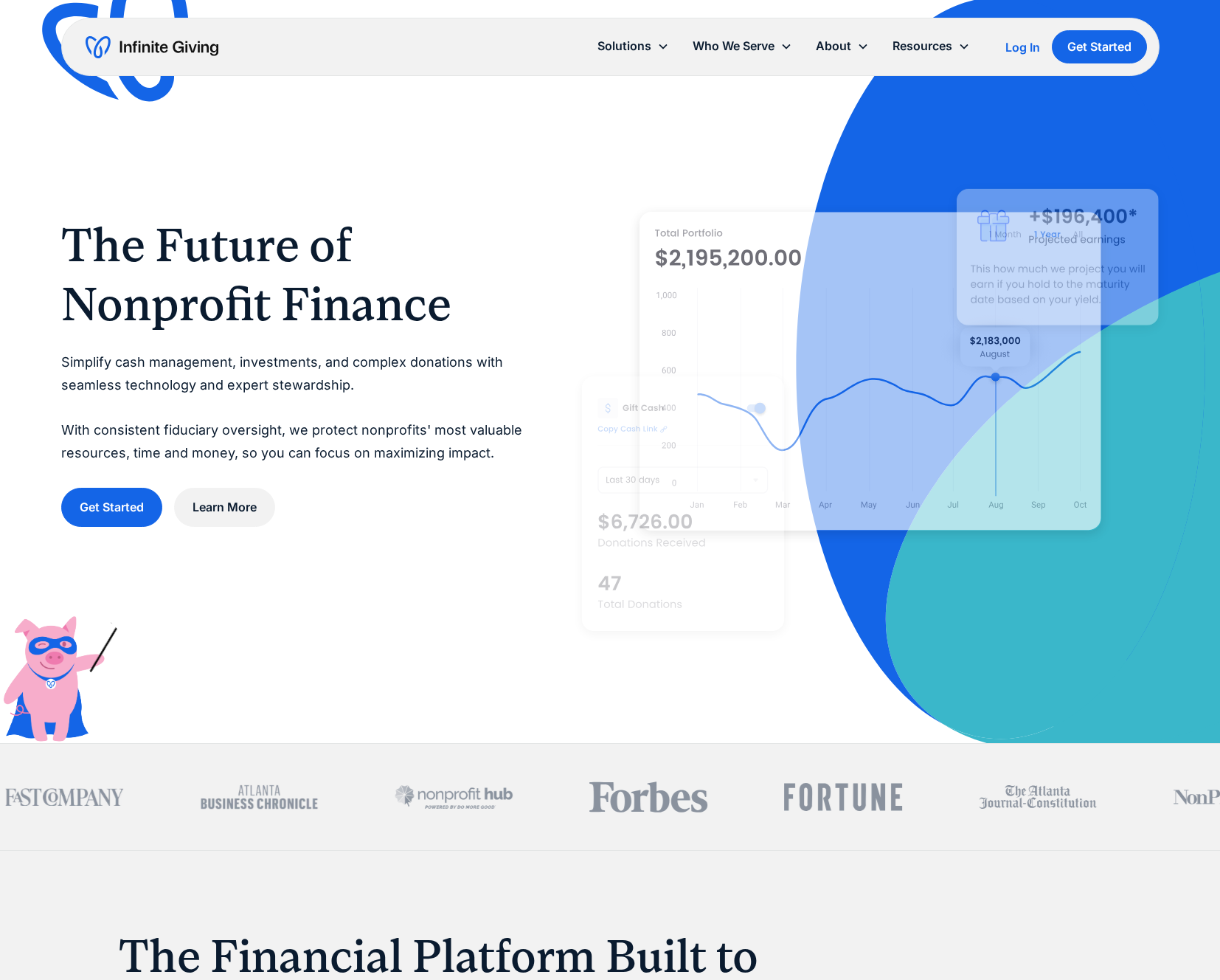  What do you see at coordinates (1021, 48) in the screenshot?
I see `a: Log In` at bounding box center [1021, 48].